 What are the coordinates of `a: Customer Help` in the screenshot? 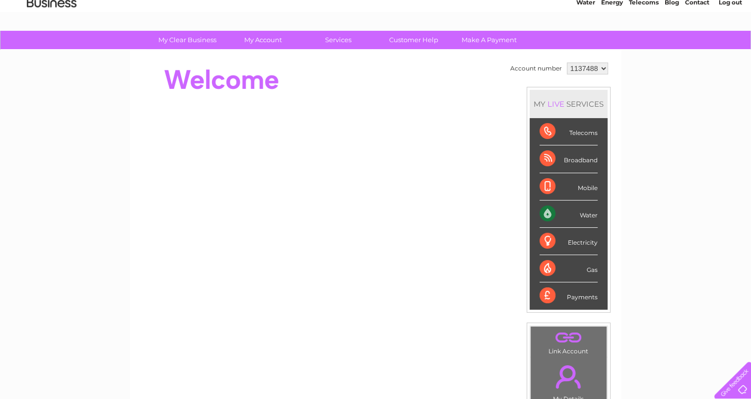 It's located at (413, 40).